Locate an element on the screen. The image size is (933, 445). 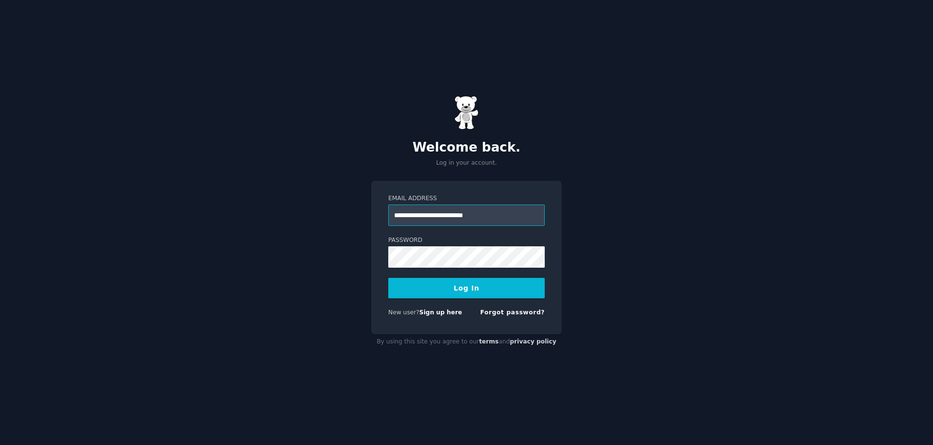
span: New user? is located at coordinates (404, 313).